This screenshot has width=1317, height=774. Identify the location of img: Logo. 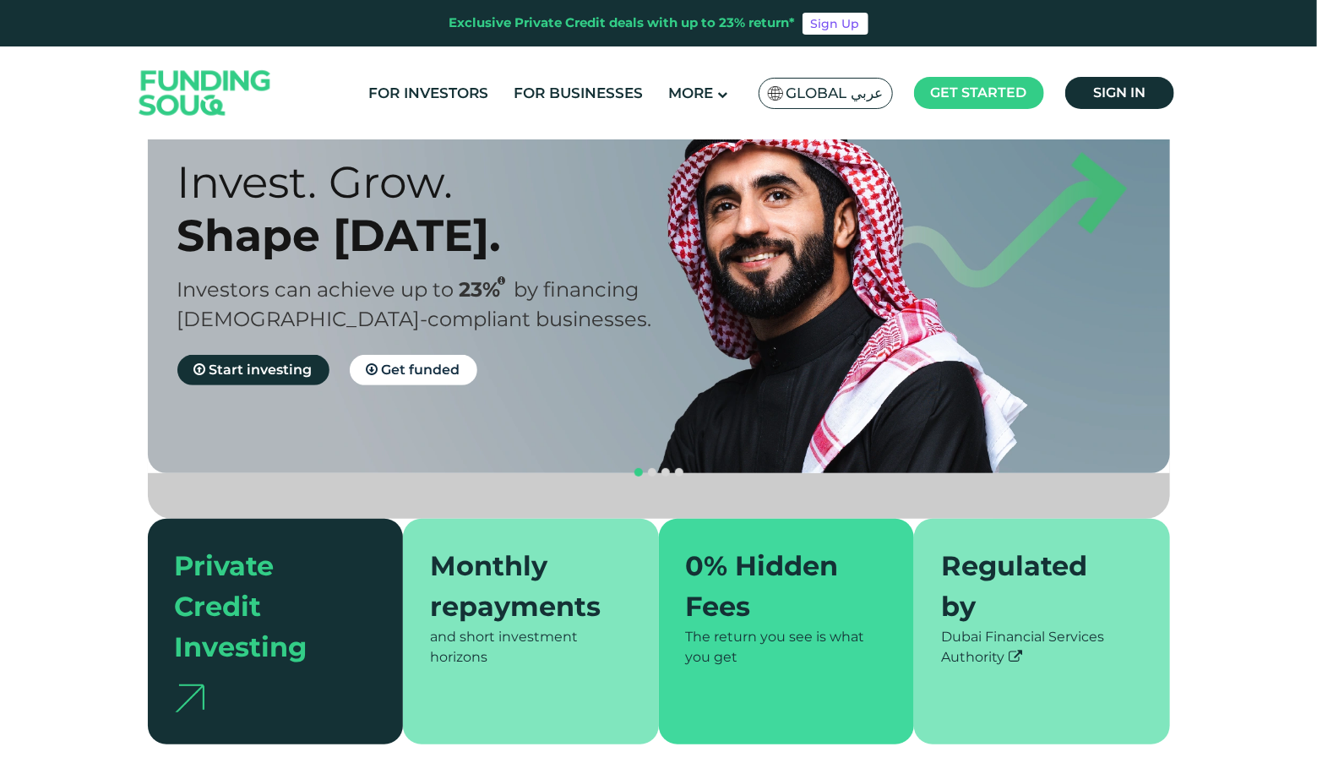
(205, 93).